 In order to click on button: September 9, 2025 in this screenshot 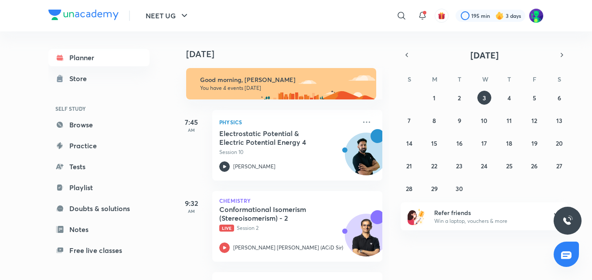, I will do `click(459, 120)`.